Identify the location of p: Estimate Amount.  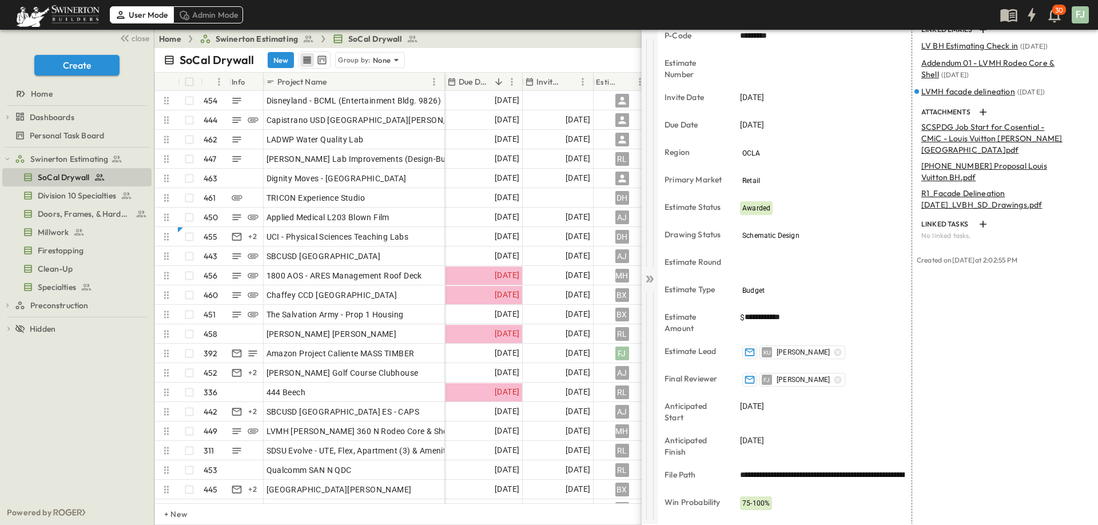
(694, 323).